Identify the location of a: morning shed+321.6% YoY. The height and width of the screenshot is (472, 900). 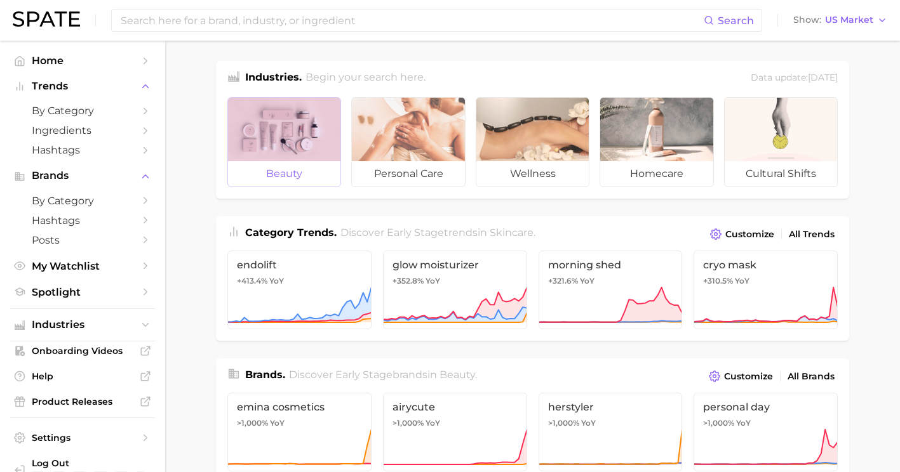
(610, 290).